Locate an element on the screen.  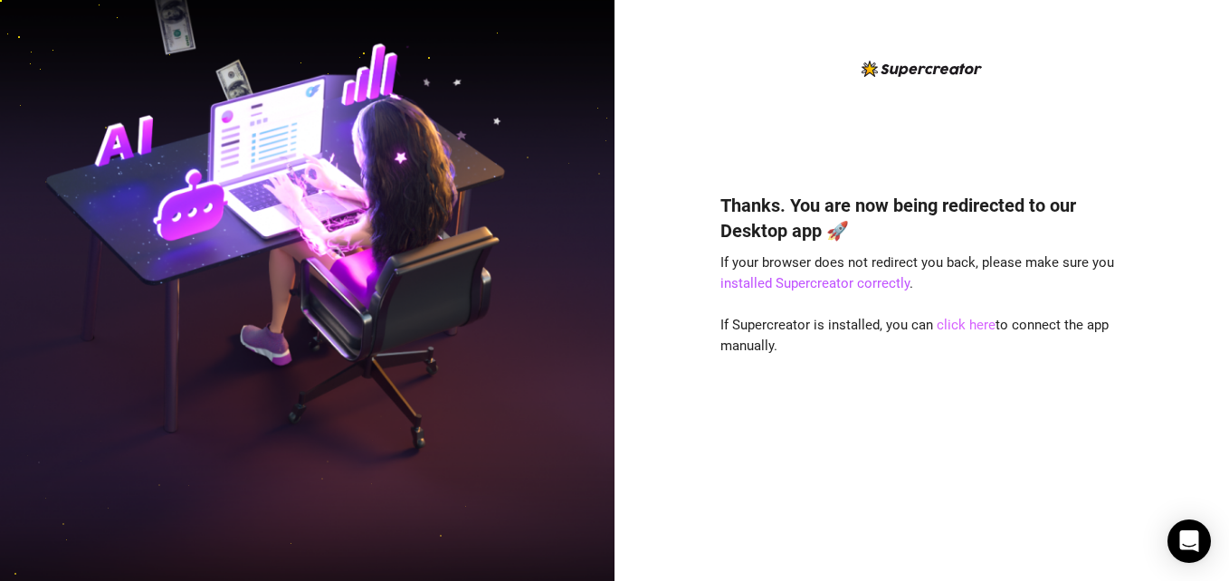
span: If Supercreator is installed, you can to connect the app manually. is located at coordinates (914, 336).